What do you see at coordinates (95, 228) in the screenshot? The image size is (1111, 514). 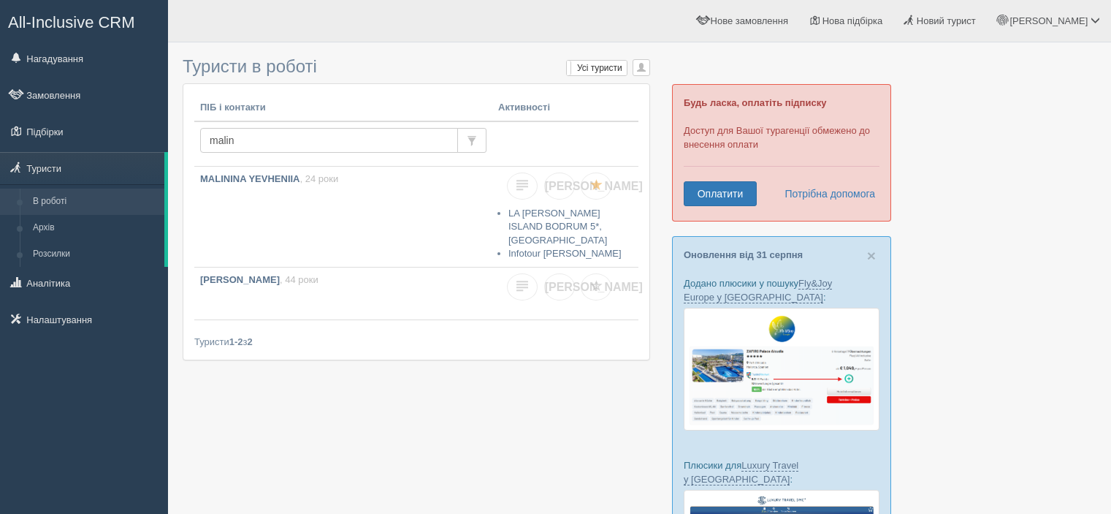 I see `a: Архів` at bounding box center [95, 228].